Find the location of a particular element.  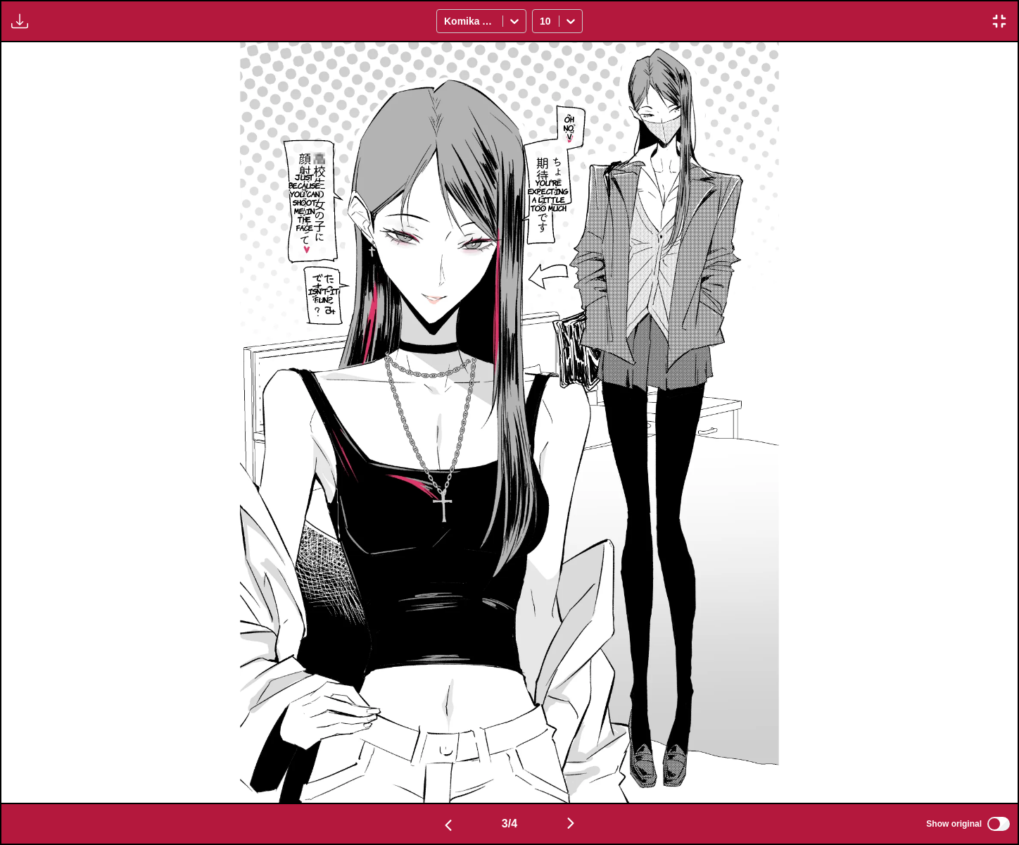

p: You're expecting a little too much. is located at coordinates (548, 195).